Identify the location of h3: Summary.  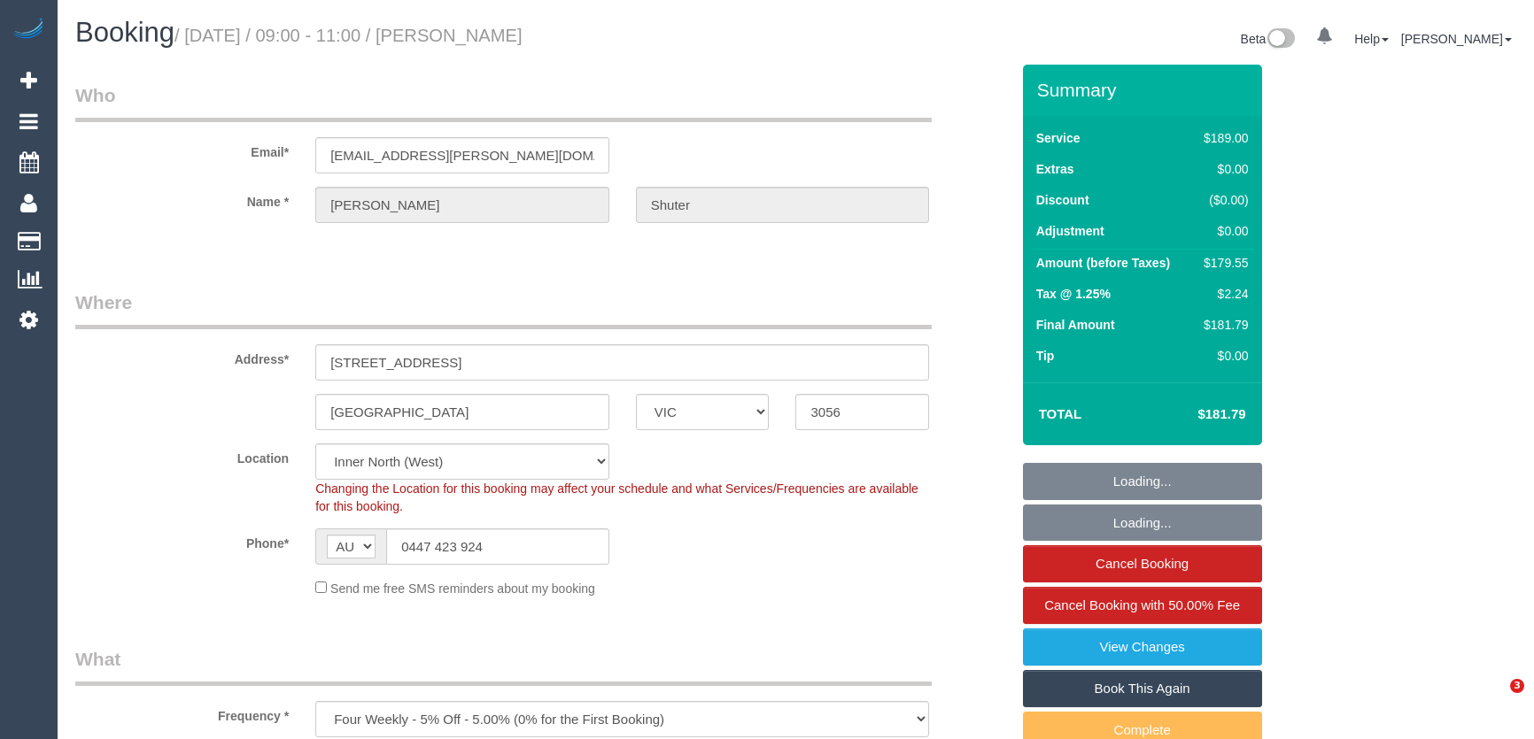
(1145, 89).